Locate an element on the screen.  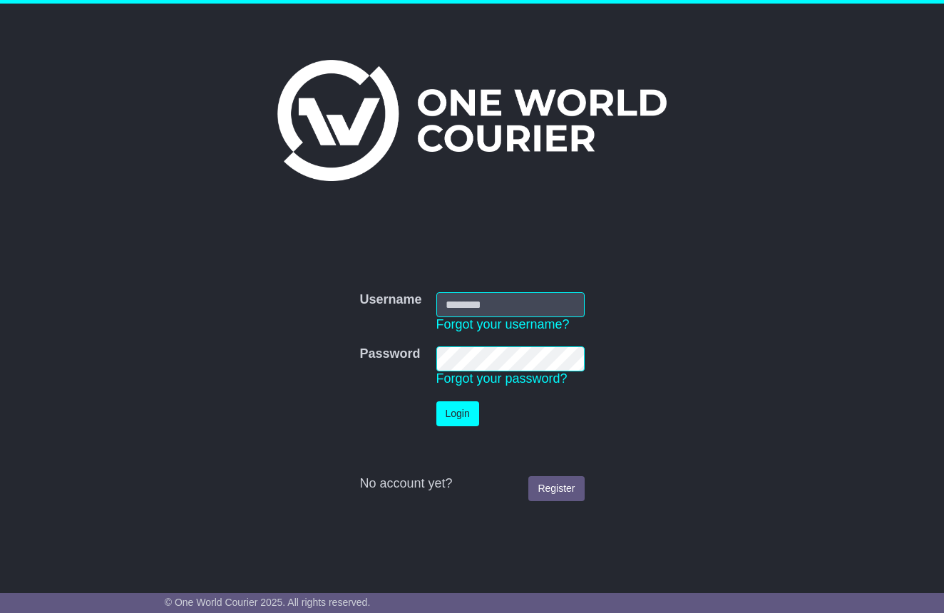
a: Forgot your password? is located at coordinates (502, 379).